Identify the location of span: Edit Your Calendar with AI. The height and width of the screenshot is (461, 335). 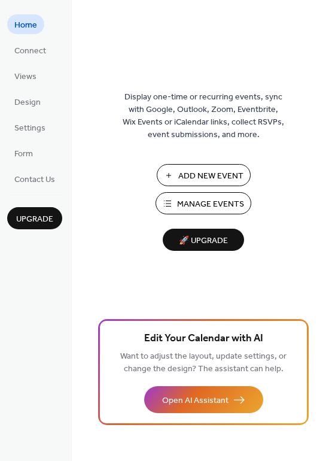
(203, 339).